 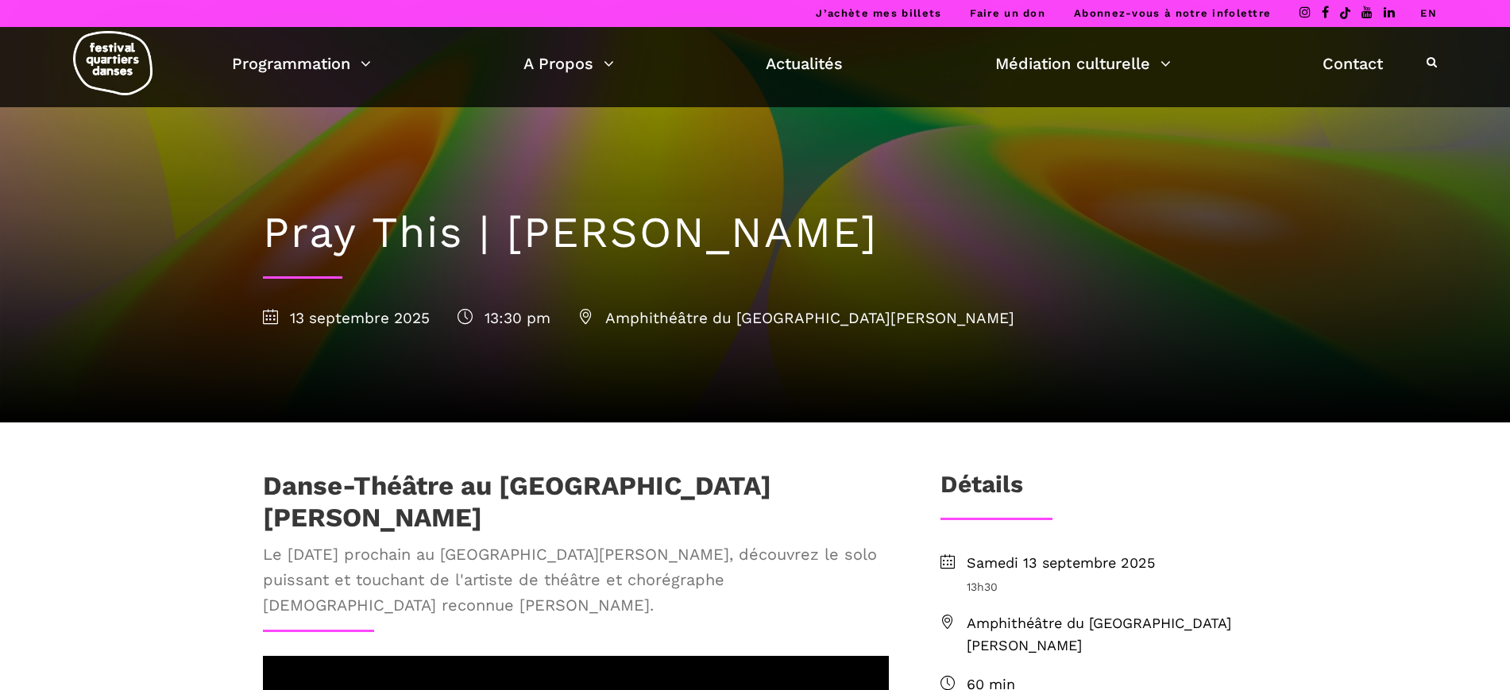 I want to click on span: Samedi 13 septembre 2025, so click(x=1107, y=563).